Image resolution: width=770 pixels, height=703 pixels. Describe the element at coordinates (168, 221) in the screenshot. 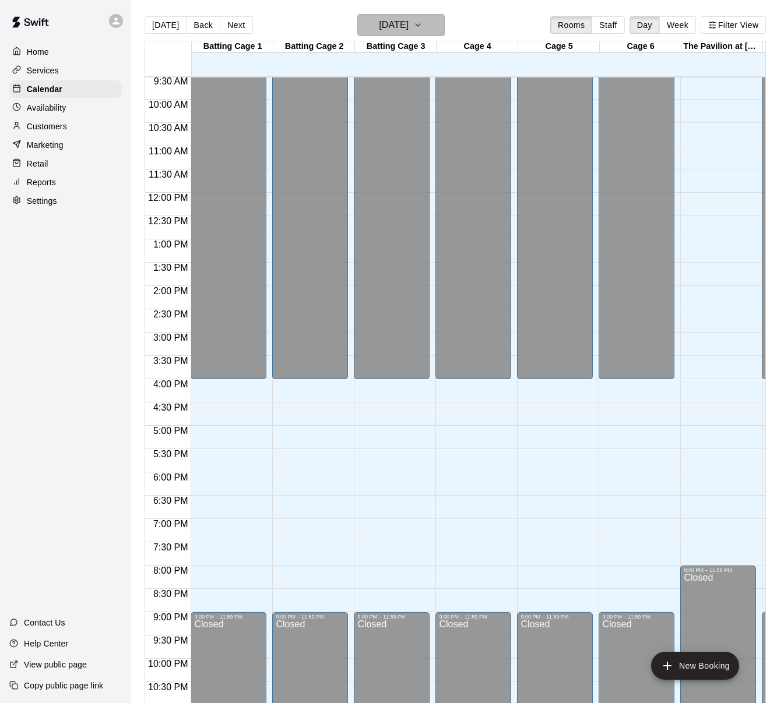

I see `span: 12:30 PM` at that location.